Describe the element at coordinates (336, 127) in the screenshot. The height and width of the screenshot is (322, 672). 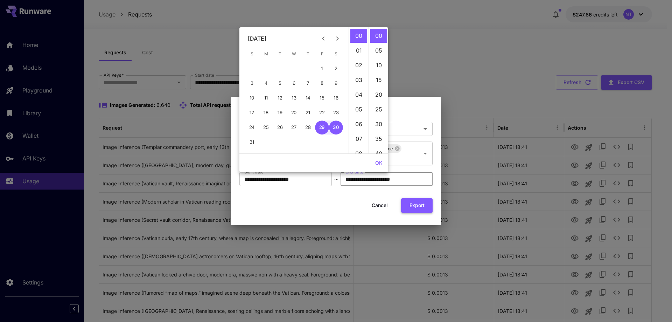
I see `button: 30` at that location.